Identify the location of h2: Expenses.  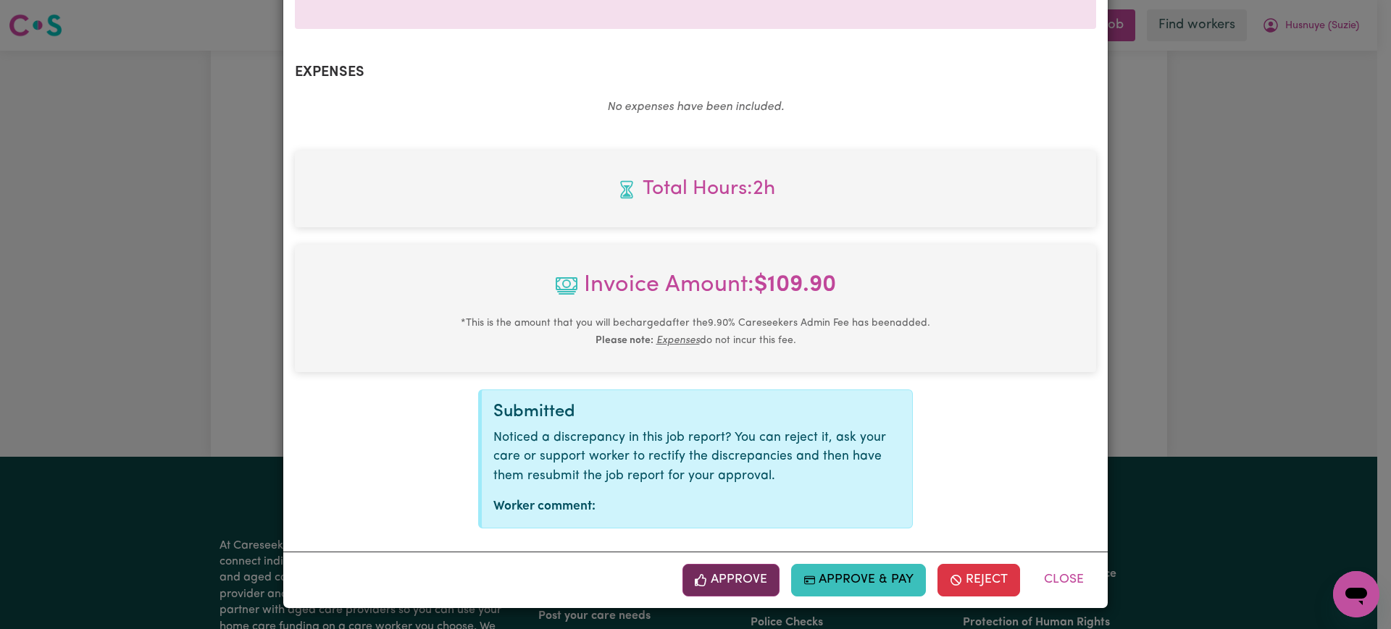
(695, 72).